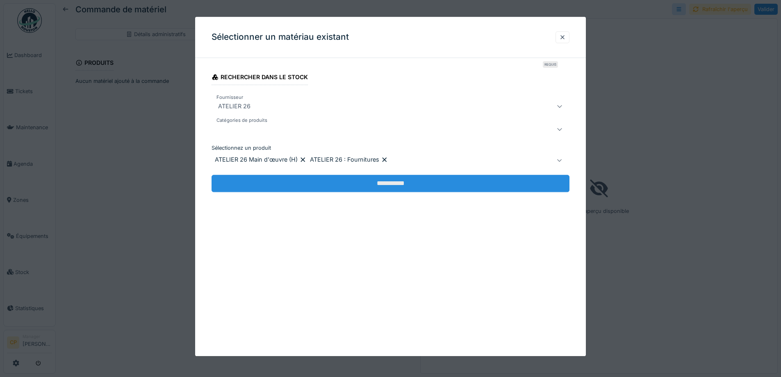 The width and height of the screenshot is (781, 377). I want to click on h3: Sélectionner un matériau existant, so click(280, 37).